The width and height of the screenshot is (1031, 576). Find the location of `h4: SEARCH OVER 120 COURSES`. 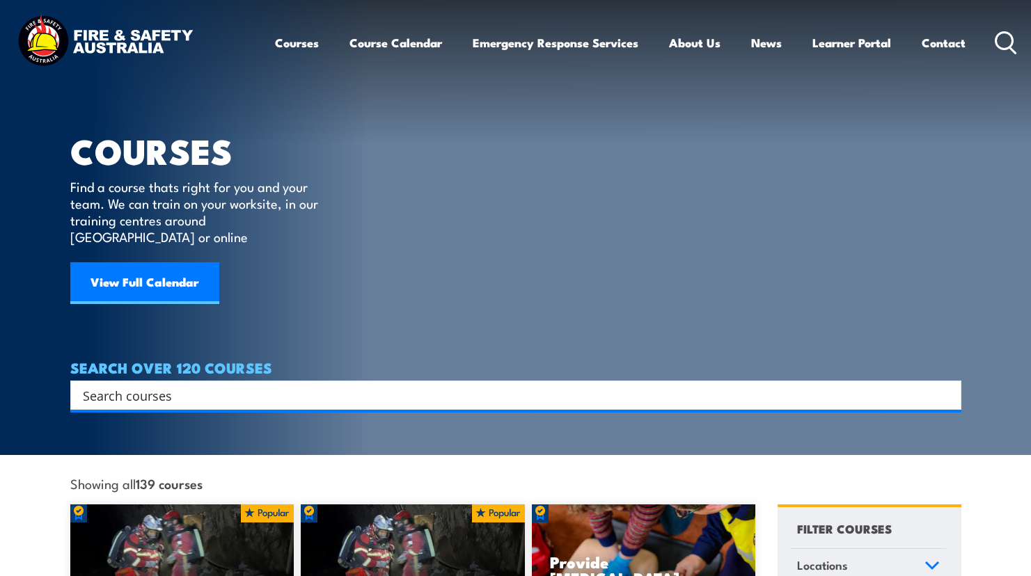

h4: SEARCH OVER 120 COURSES is located at coordinates (516, 368).